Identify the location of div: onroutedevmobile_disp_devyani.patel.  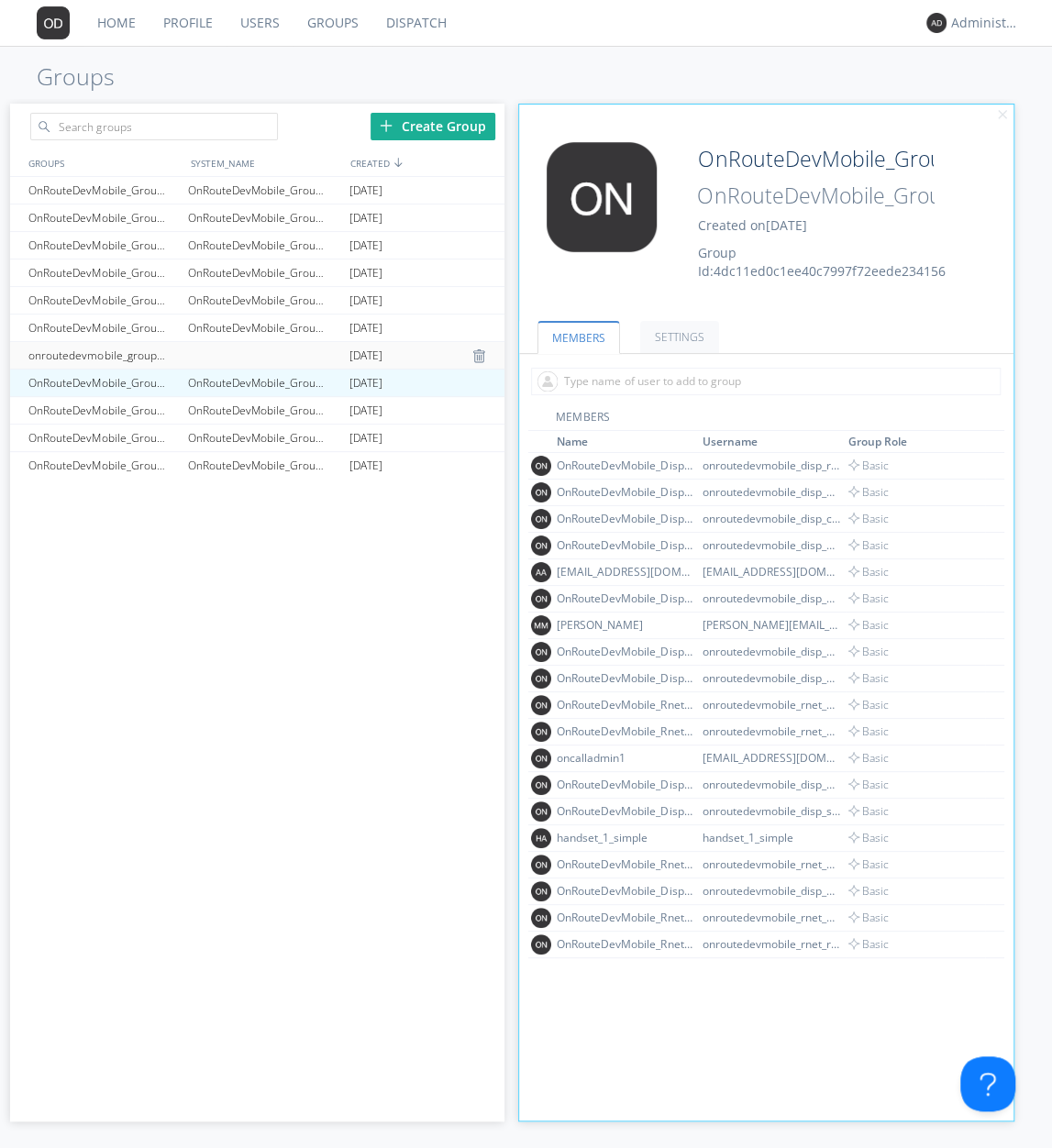
(771, 544).